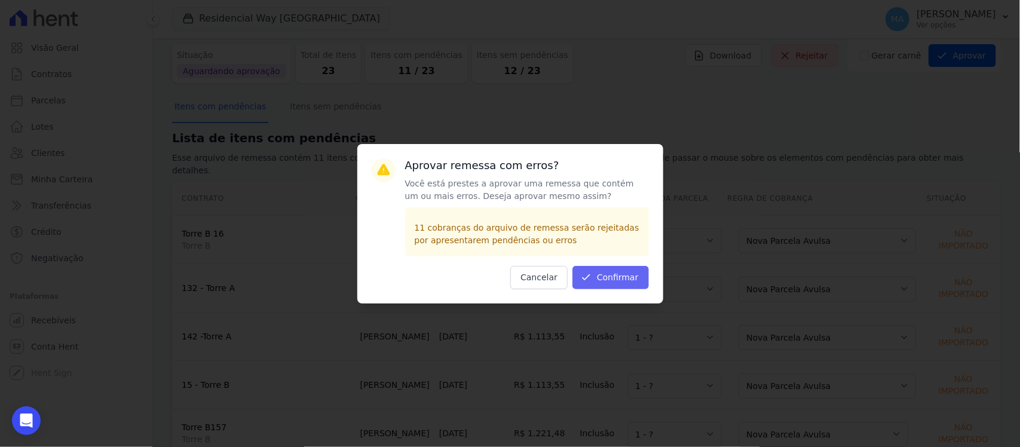  Describe the element at coordinates (539, 277) in the screenshot. I see `button: Cancelar` at that location.